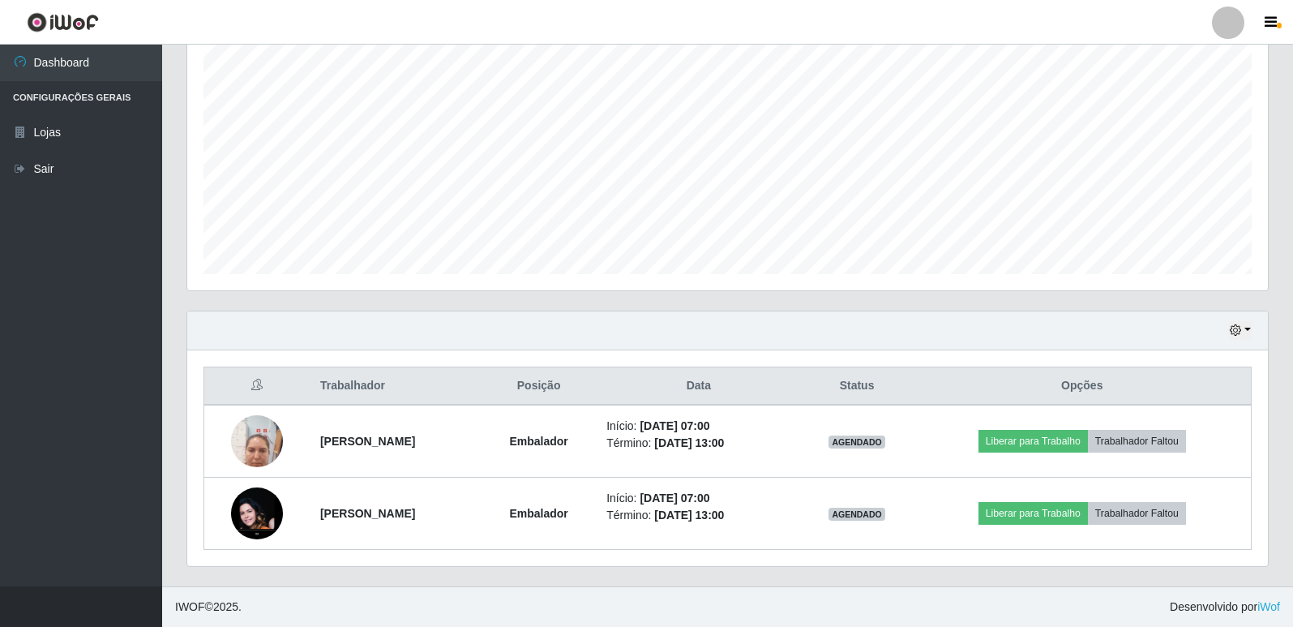 This screenshot has width=1293, height=627. I want to click on span: Desenvolvido por, so click(1225, 607).